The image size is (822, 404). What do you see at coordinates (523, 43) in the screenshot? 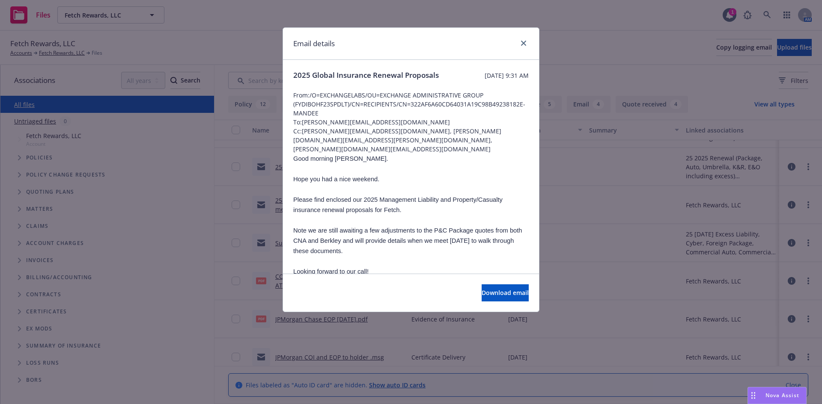
I see `a: close` at bounding box center [523, 43].